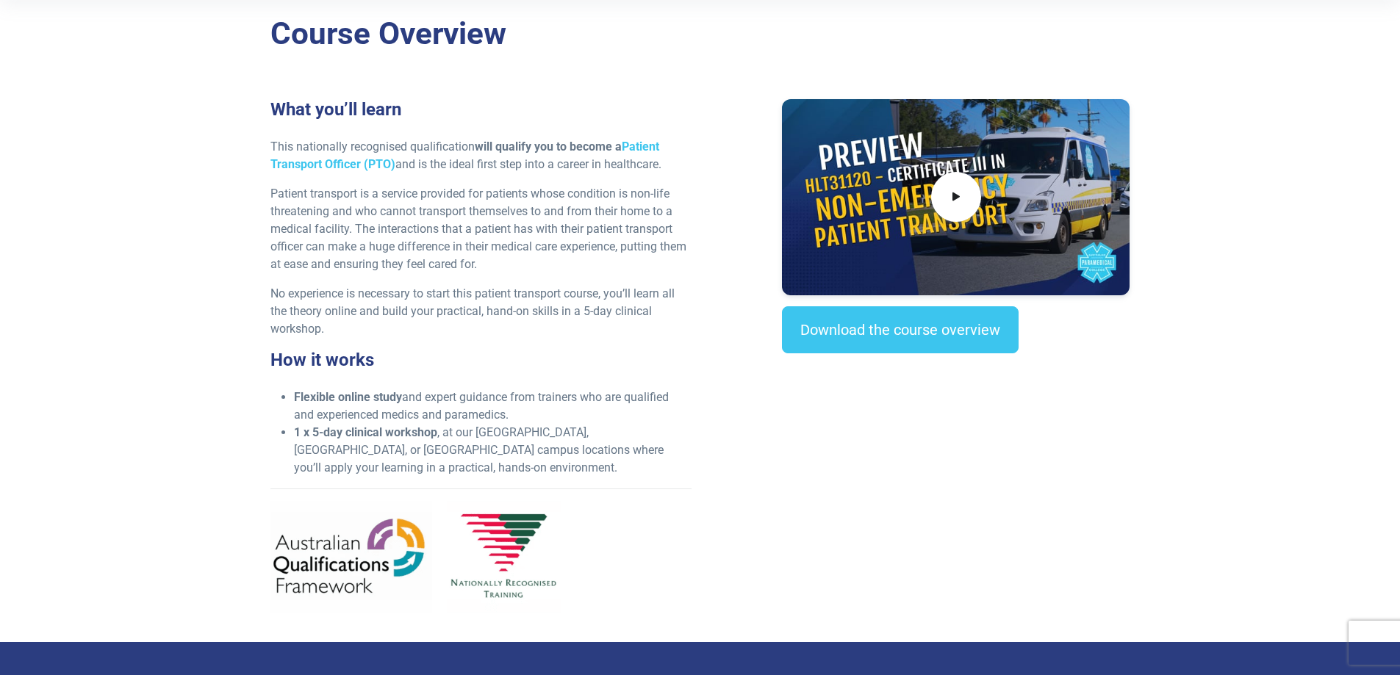 The width and height of the screenshot is (1400, 675). What do you see at coordinates (700, 34) in the screenshot?
I see `h2: Course Overview` at bounding box center [700, 34].